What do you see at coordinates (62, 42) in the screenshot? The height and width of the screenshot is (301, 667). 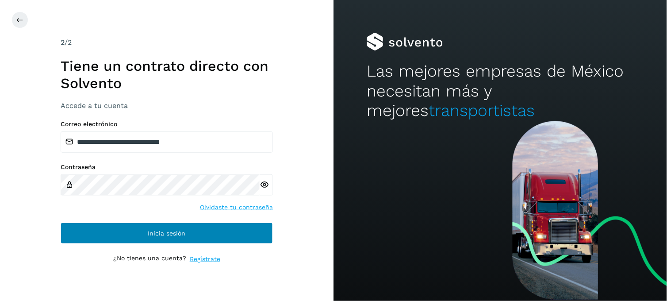 I see `span: 2` at bounding box center [62, 42].